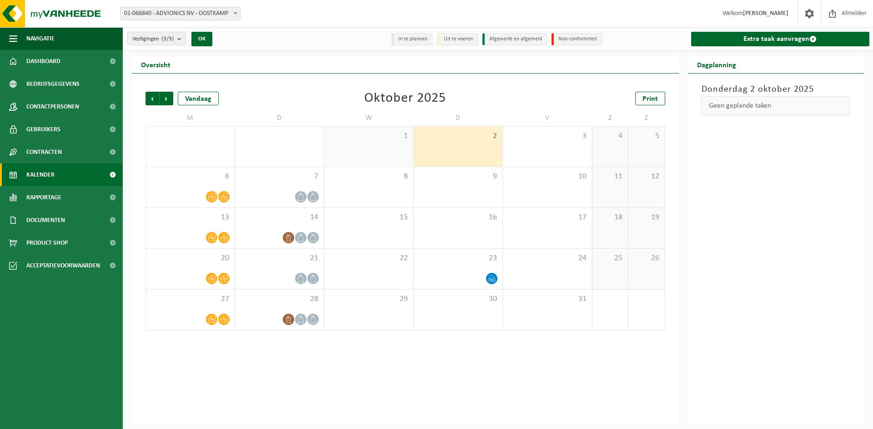 Image resolution: width=873 pixels, height=429 pixels. What do you see at coordinates (547, 218) in the screenshot?
I see `span: 17` at bounding box center [547, 218].